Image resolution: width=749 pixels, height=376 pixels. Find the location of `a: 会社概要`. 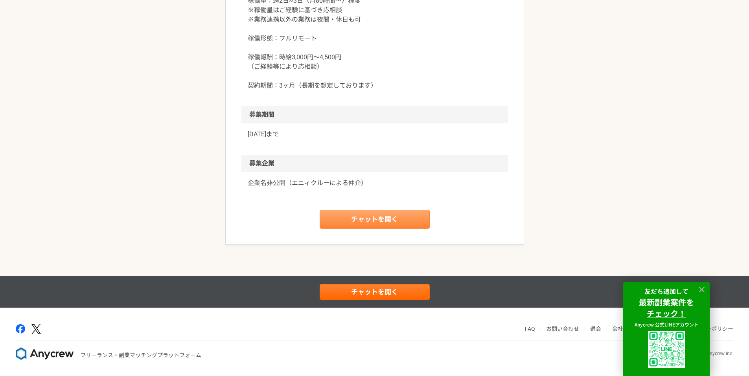

a: 会社概要 is located at coordinates (623, 329).